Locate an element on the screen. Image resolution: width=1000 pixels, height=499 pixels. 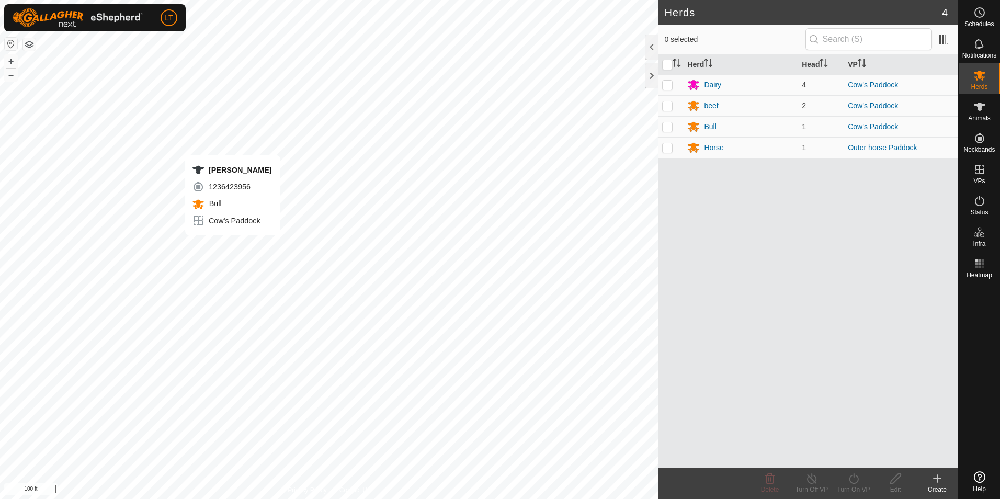
div: Horse is located at coordinates (713, 147).